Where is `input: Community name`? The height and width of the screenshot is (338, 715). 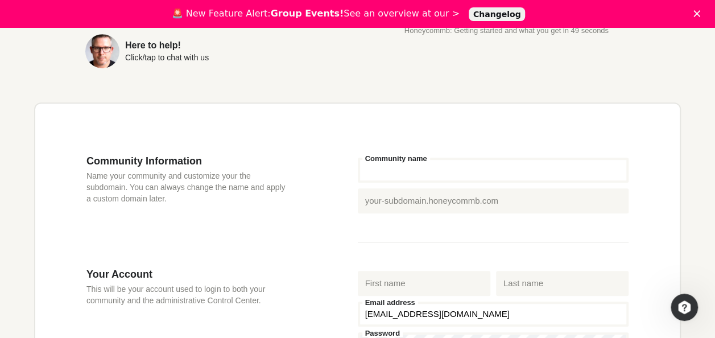
input: Community name is located at coordinates (493, 170).